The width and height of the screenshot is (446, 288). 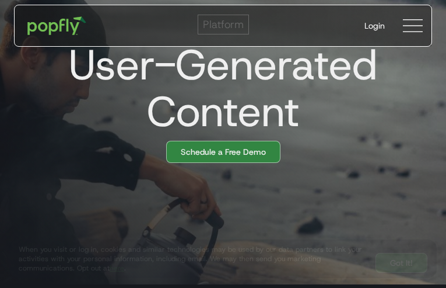 What do you see at coordinates (117, 268) in the screenshot?
I see `a: here` at bounding box center [117, 268].